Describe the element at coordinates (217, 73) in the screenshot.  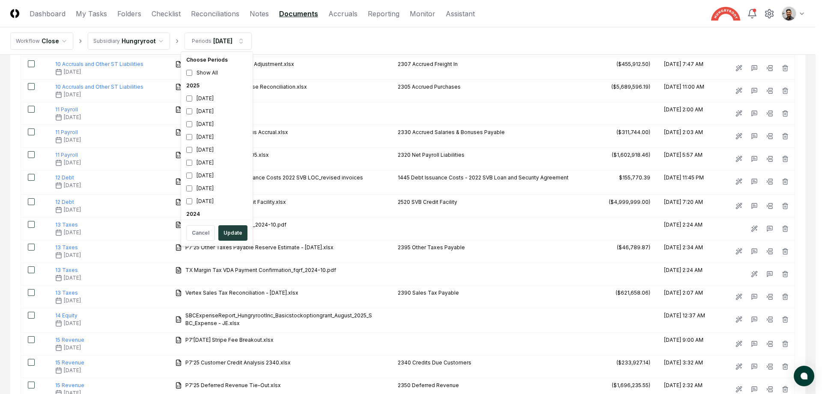
I see `div: Show All` at that location.